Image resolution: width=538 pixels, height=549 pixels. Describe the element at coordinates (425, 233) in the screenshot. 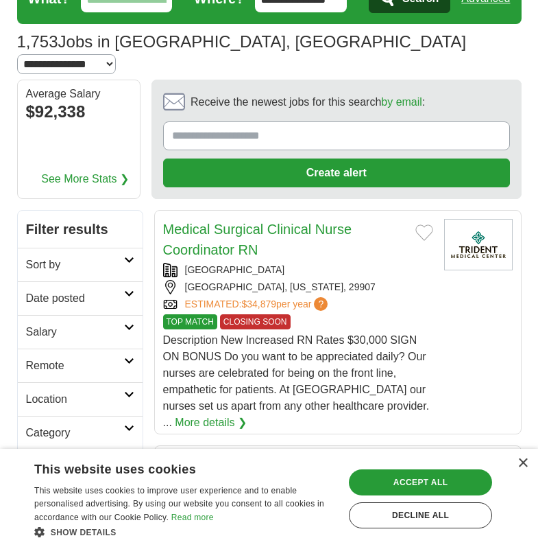

I see `button: Add to favorite jobs` at that location.